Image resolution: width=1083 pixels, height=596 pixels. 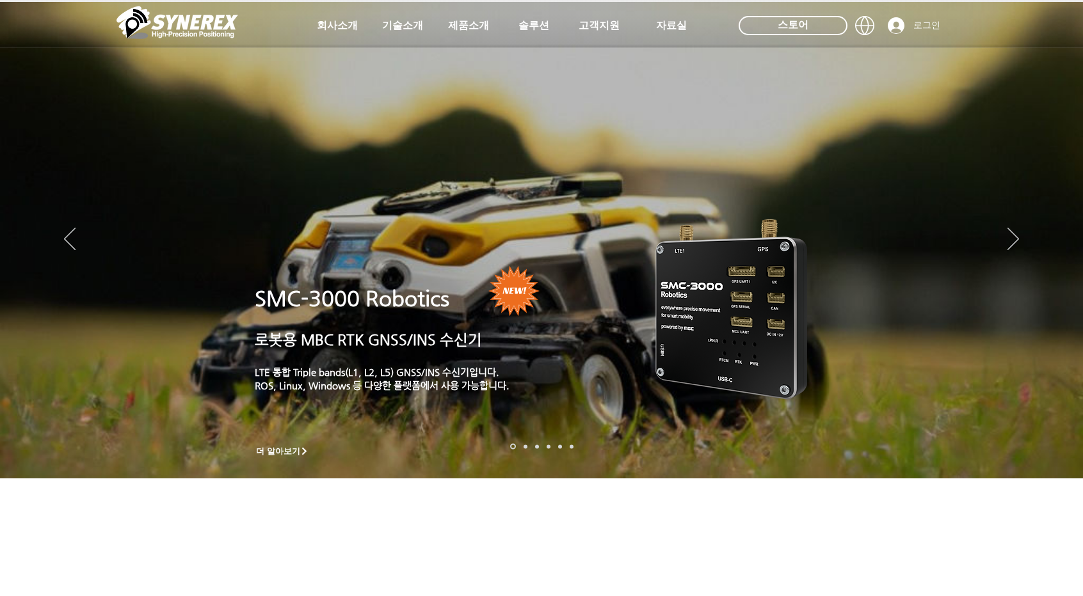 I want to click on a: 제품소개, so click(x=468, y=26).